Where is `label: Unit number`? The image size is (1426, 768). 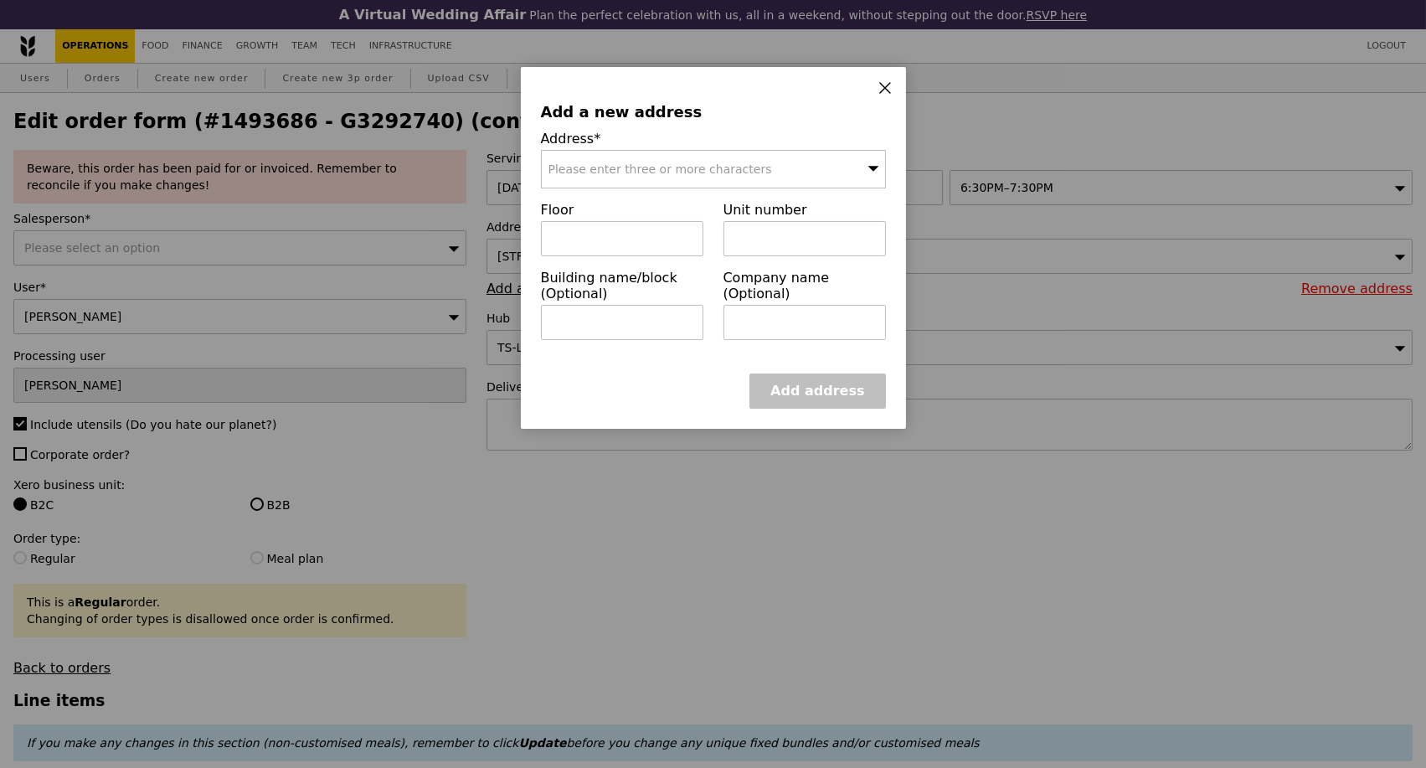
label: Unit number is located at coordinates (805, 209).